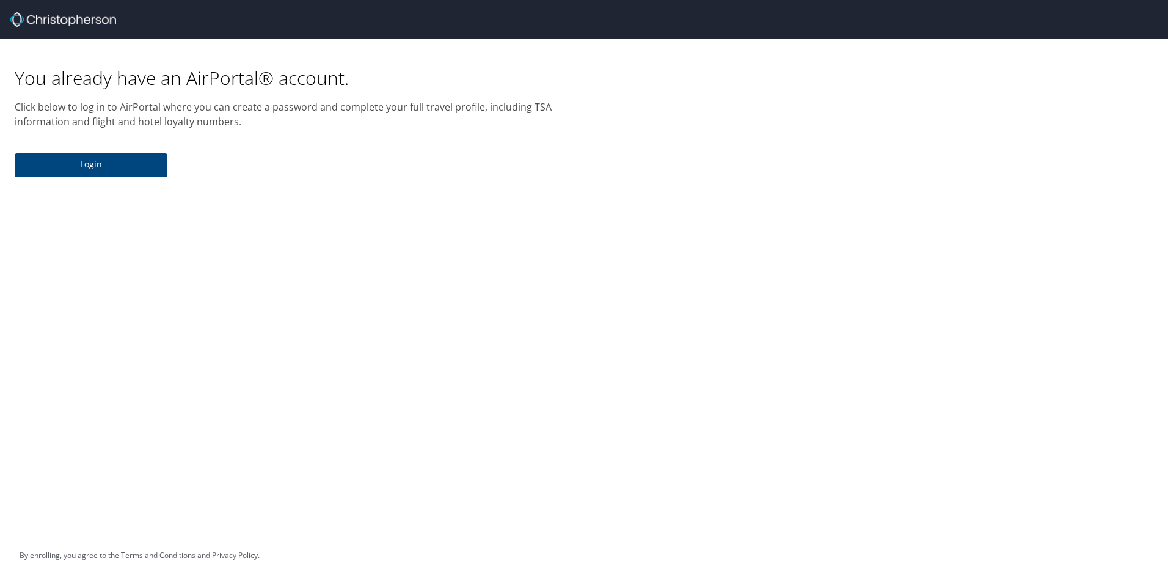 This screenshot has width=1168, height=583. What do you see at coordinates (91, 165) in the screenshot?
I see `button: Login` at bounding box center [91, 165].